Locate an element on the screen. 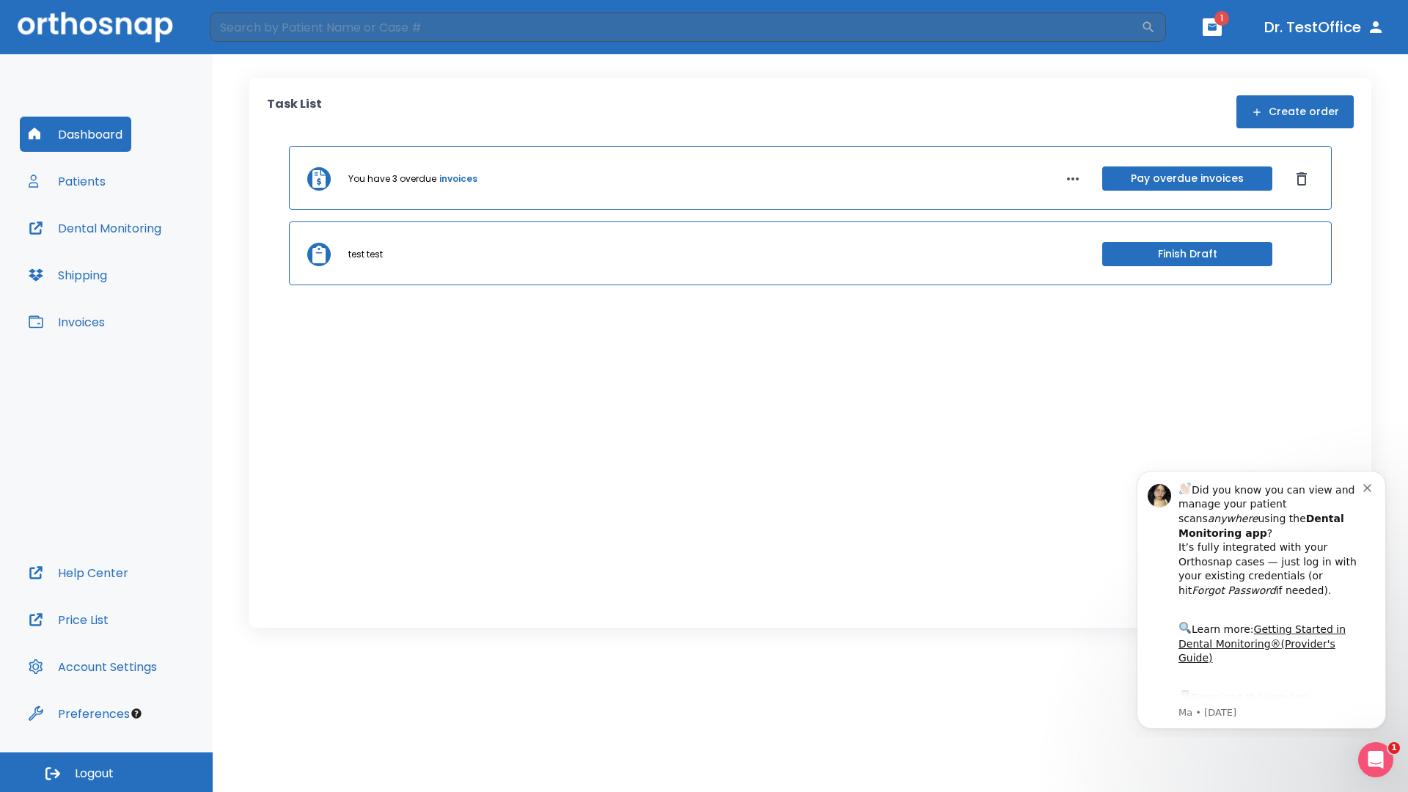 Image resolution: width=1408 pixels, height=792 pixels. button: Patients is located at coordinates (67, 181).